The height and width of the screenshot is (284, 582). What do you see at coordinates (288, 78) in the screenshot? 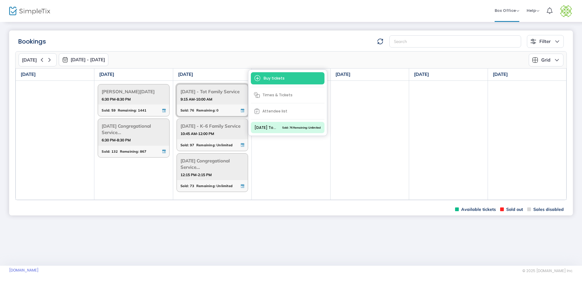
I see `span: Buy tickets` at bounding box center [288, 78].